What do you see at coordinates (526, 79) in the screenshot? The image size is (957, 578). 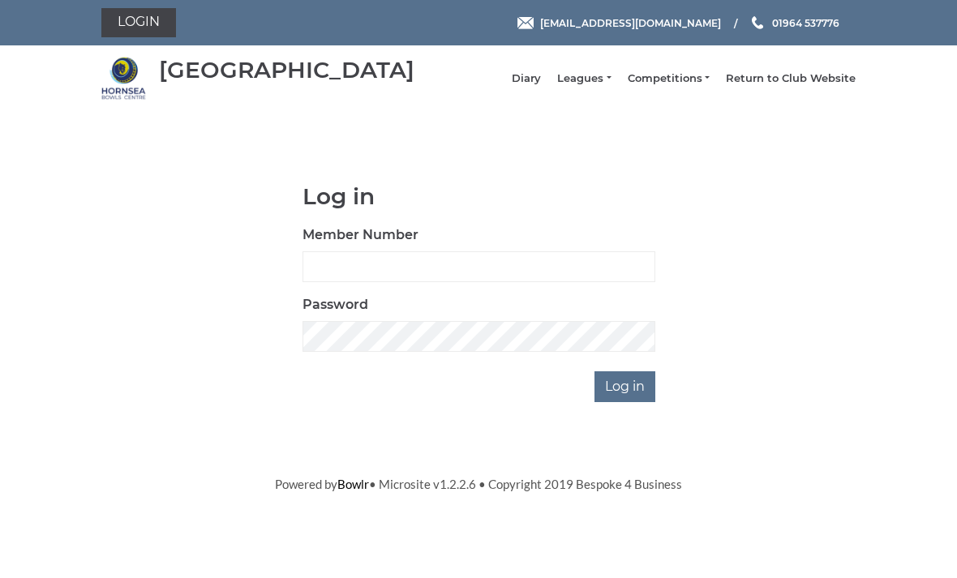 I see `a: Diary` at bounding box center [526, 79].